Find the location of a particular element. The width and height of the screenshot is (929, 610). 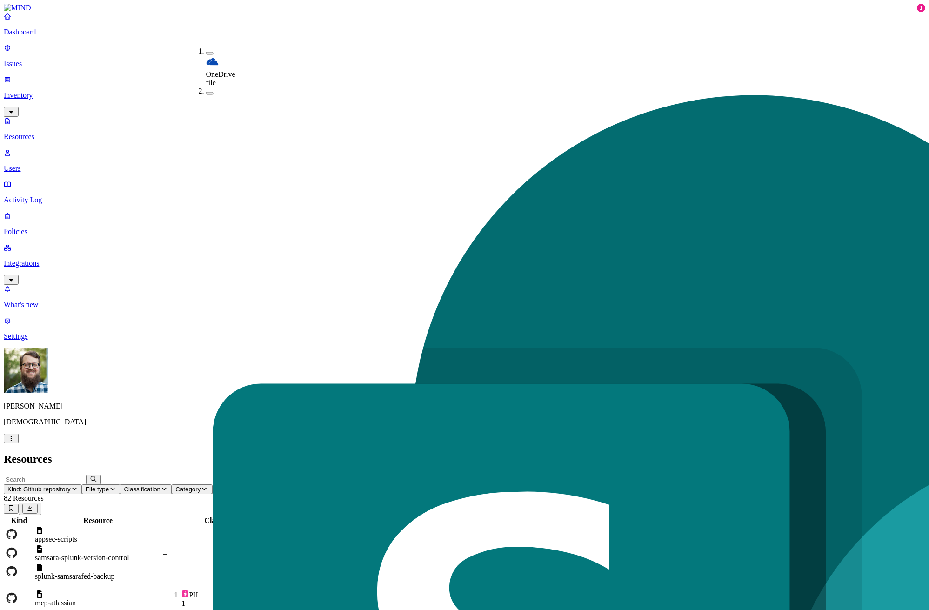

p: Integrations is located at coordinates (464, 263).